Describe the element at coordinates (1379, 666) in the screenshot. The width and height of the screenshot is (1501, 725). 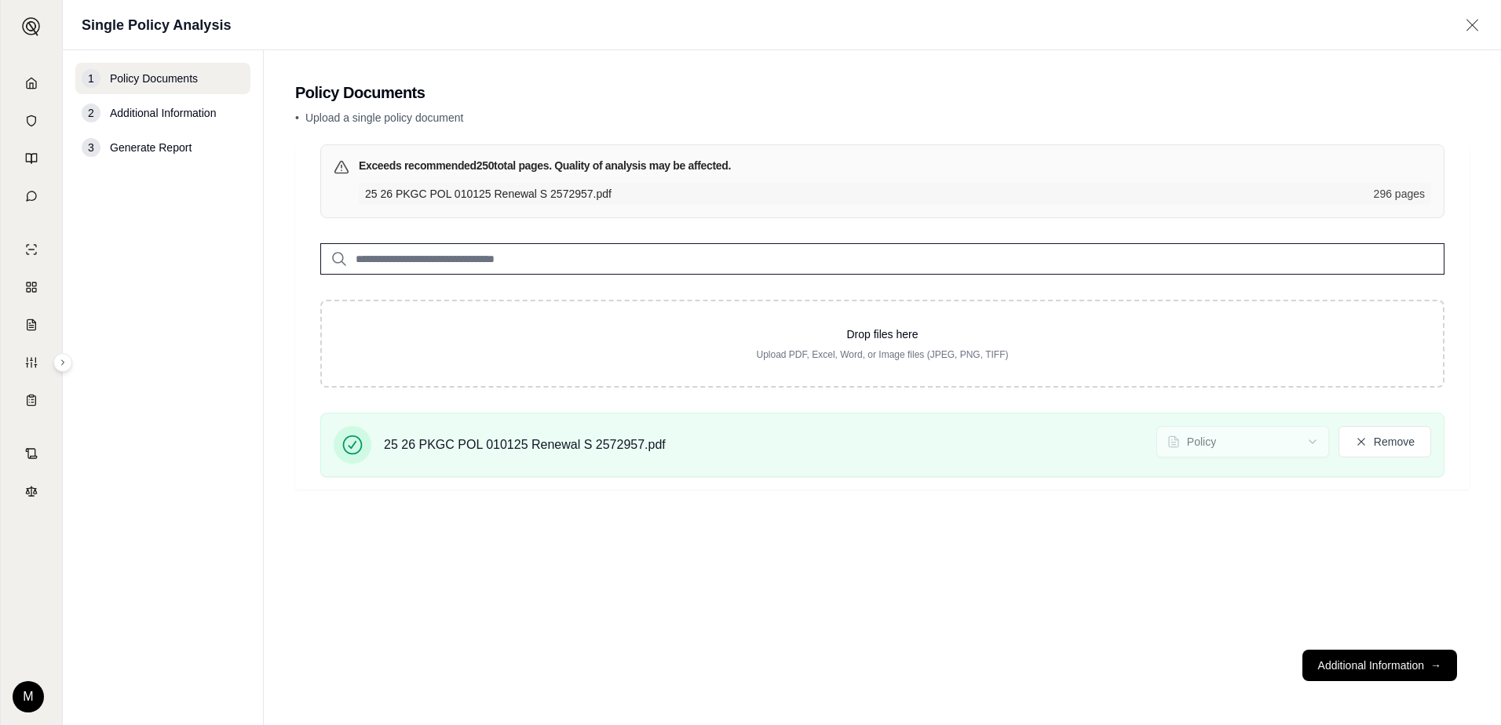
I see `button: Additional Information→` at that location.